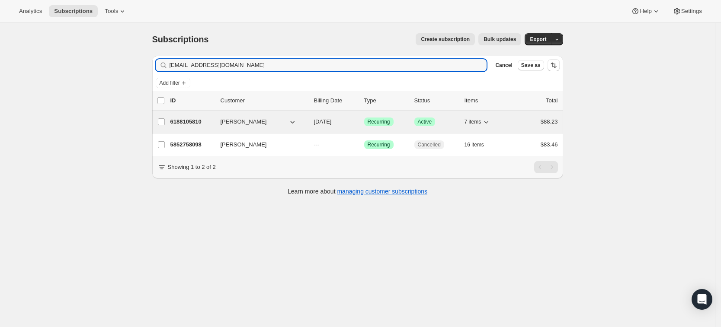  Describe the element at coordinates (538, 39) in the screenshot. I see `span: Export` at that location.